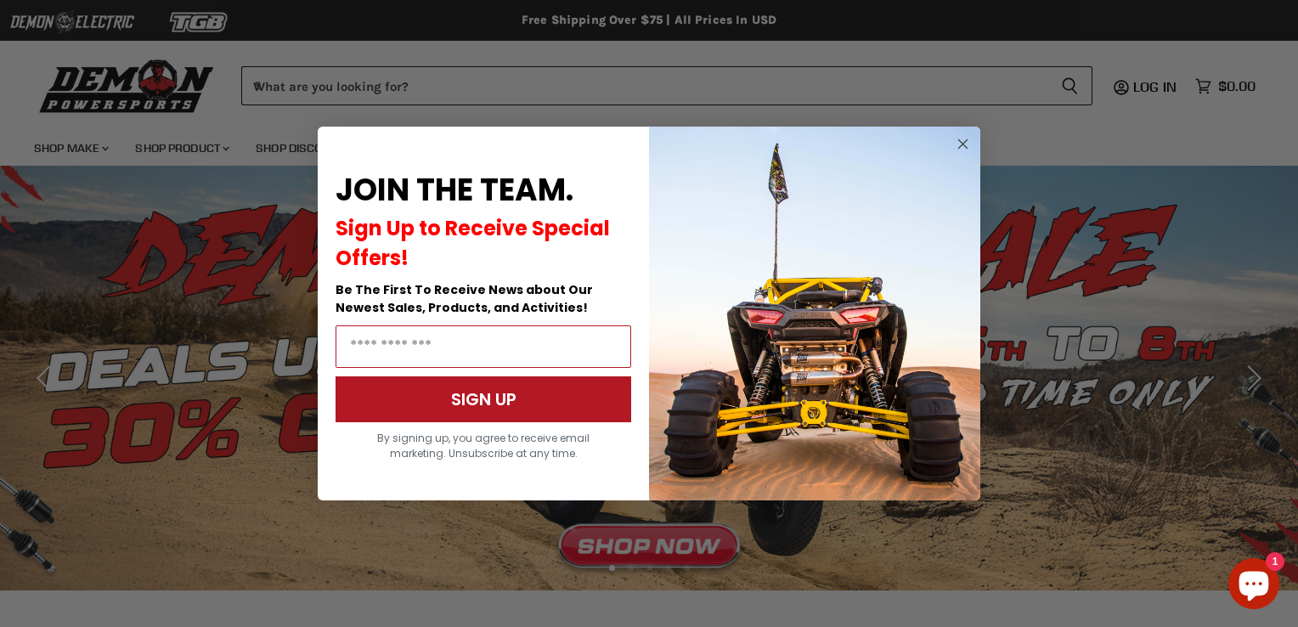  What do you see at coordinates (483, 445) in the screenshot?
I see `span: By signing up, you agree to receive email marketing. Unsubscribe at any time.` at bounding box center [483, 445].